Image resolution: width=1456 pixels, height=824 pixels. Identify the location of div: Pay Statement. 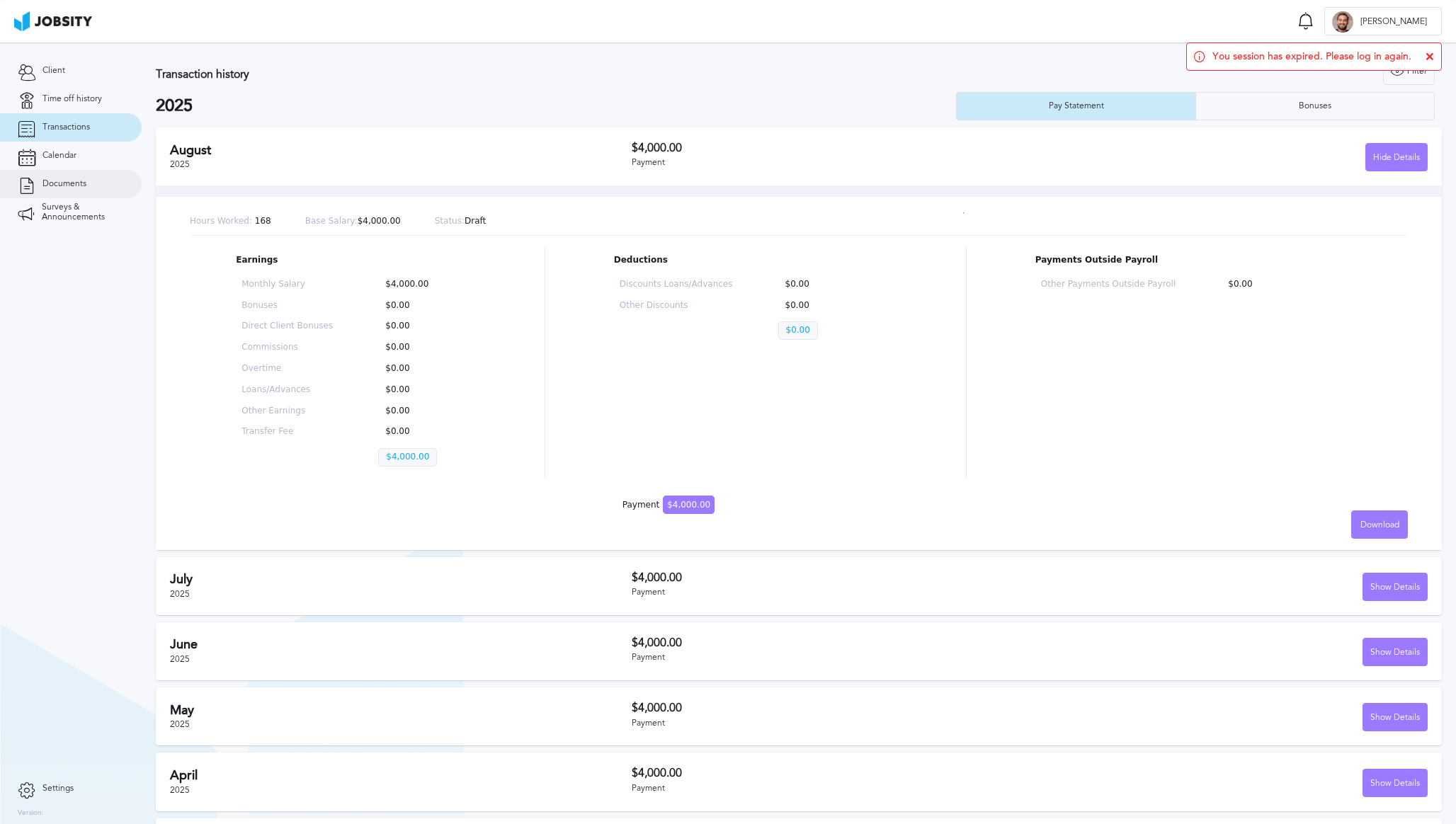
(1077, 106).